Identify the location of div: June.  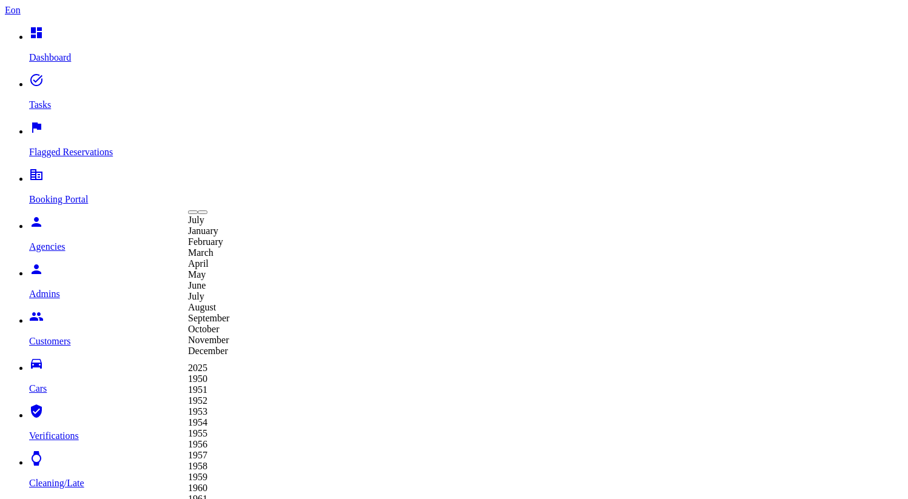
(251, 286).